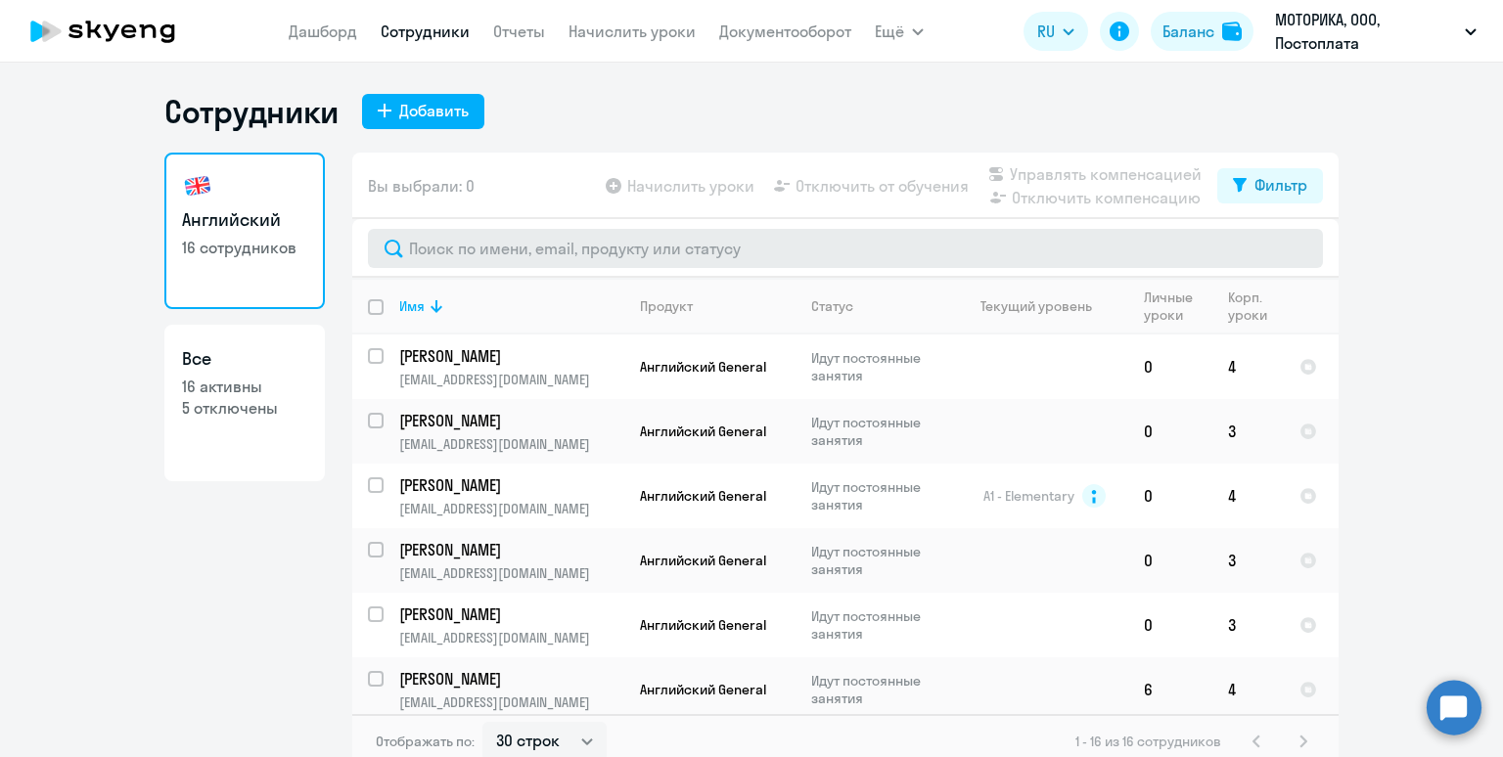 The height and width of the screenshot is (757, 1503). What do you see at coordinates (323, 31) in the screenshot?
I see `a: Дашборд` at bounding box center [323, 31].